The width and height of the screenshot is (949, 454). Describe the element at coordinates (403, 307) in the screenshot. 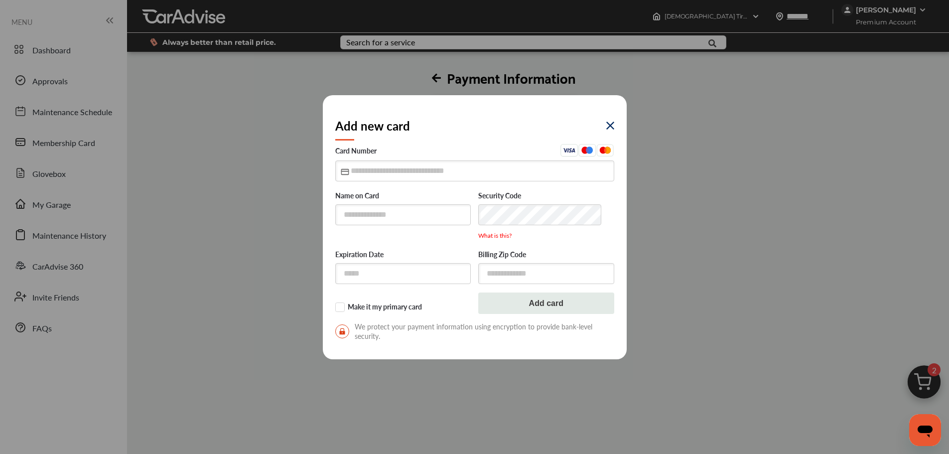

I see `label: Make it my primary card` at that location.